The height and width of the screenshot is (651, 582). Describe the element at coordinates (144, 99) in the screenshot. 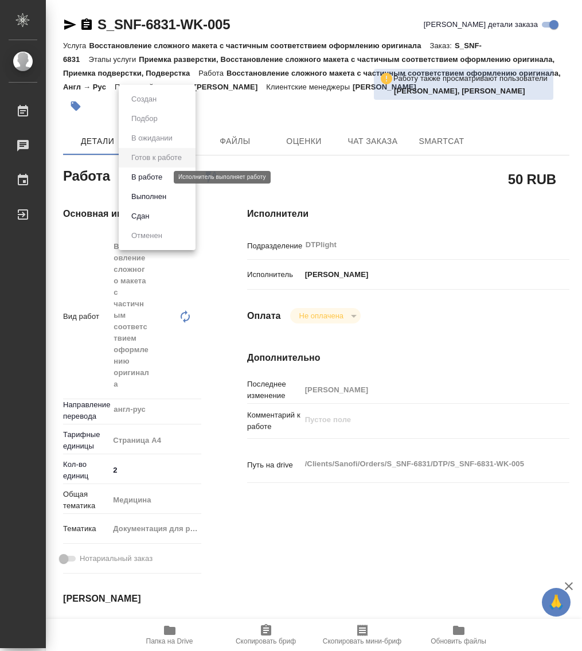

I see `button: Создан` at that location.